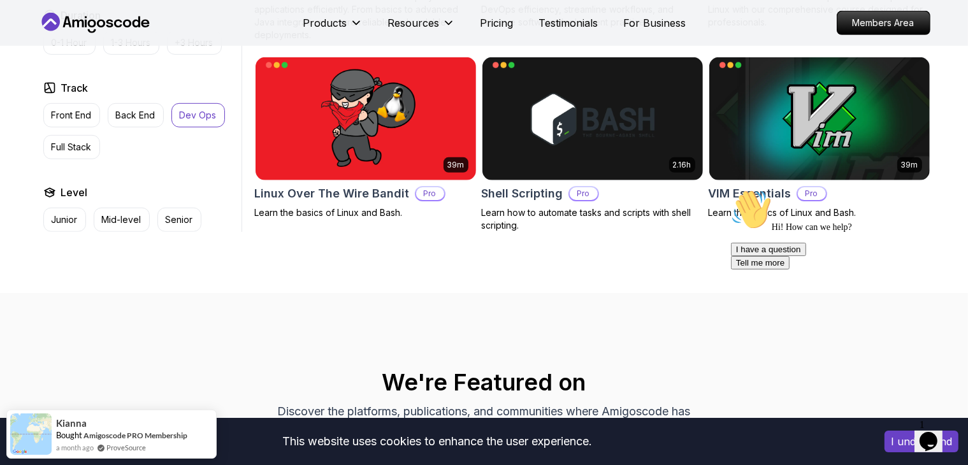 Image resolution: width=968 pixels, height=465 pixels. I want to click on button: Back End, so click(136, 115).